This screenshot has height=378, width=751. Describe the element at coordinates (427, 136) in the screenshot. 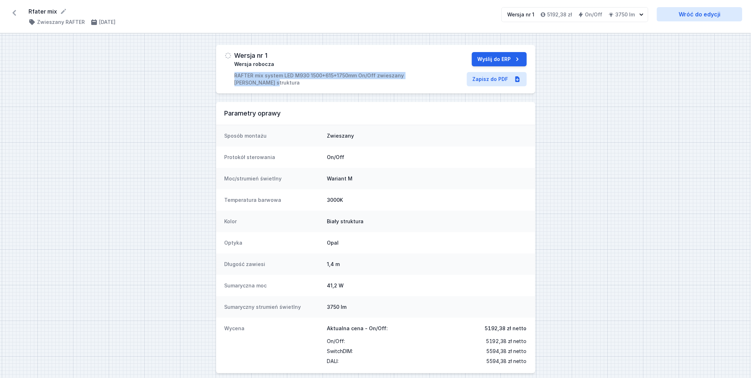

I see `dd: Zwieszany` at that location.